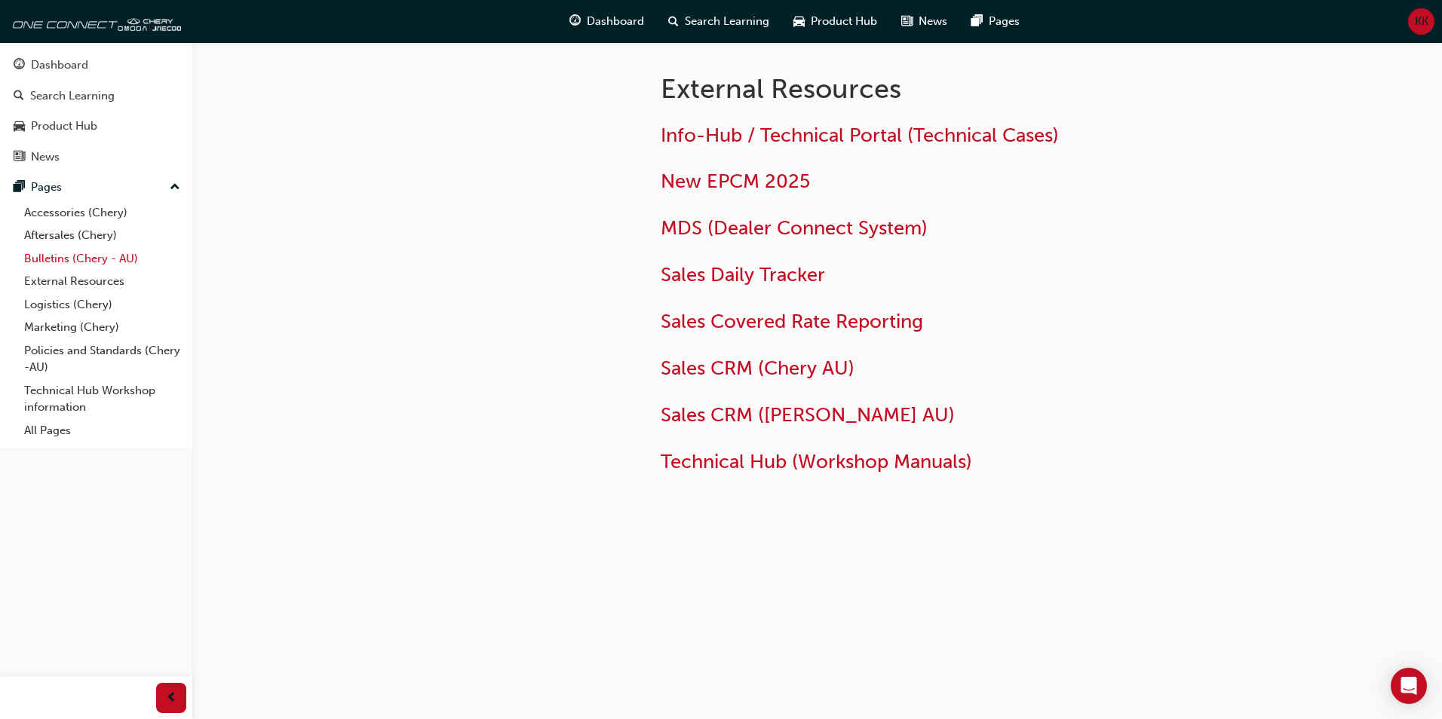 The image size is (1442, 719). Describe the element at coordinates (102, 259) in the screenshot. I see `a: Bulletins (Chery - AU)` at that location.